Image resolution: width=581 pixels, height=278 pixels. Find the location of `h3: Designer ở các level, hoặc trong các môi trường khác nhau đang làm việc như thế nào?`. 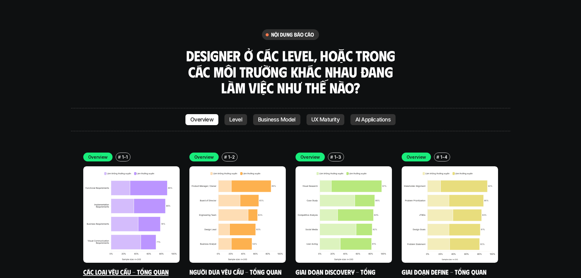

h3: Designer ở các level, hoặc trong các môi trường khác nhau đang làm việc như thế nào? is located at coordinates (291, 72).